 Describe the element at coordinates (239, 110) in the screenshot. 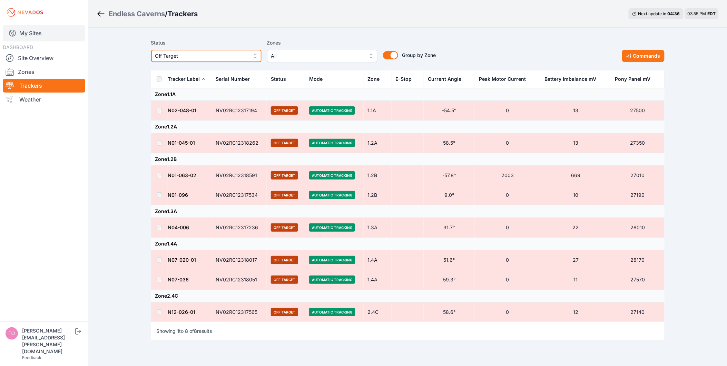

I see `td: NV02RC12317194` at that location.